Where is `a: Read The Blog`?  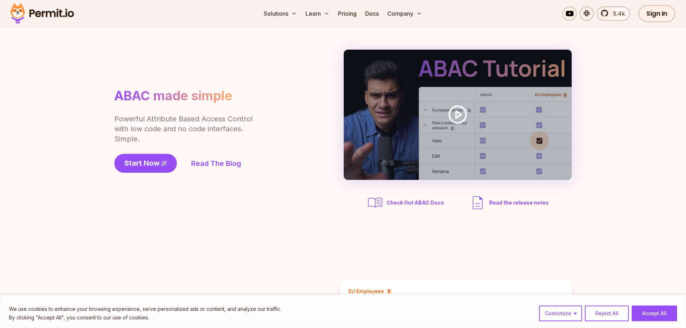
a: Read The Blog is located at coordinates (216, 164).